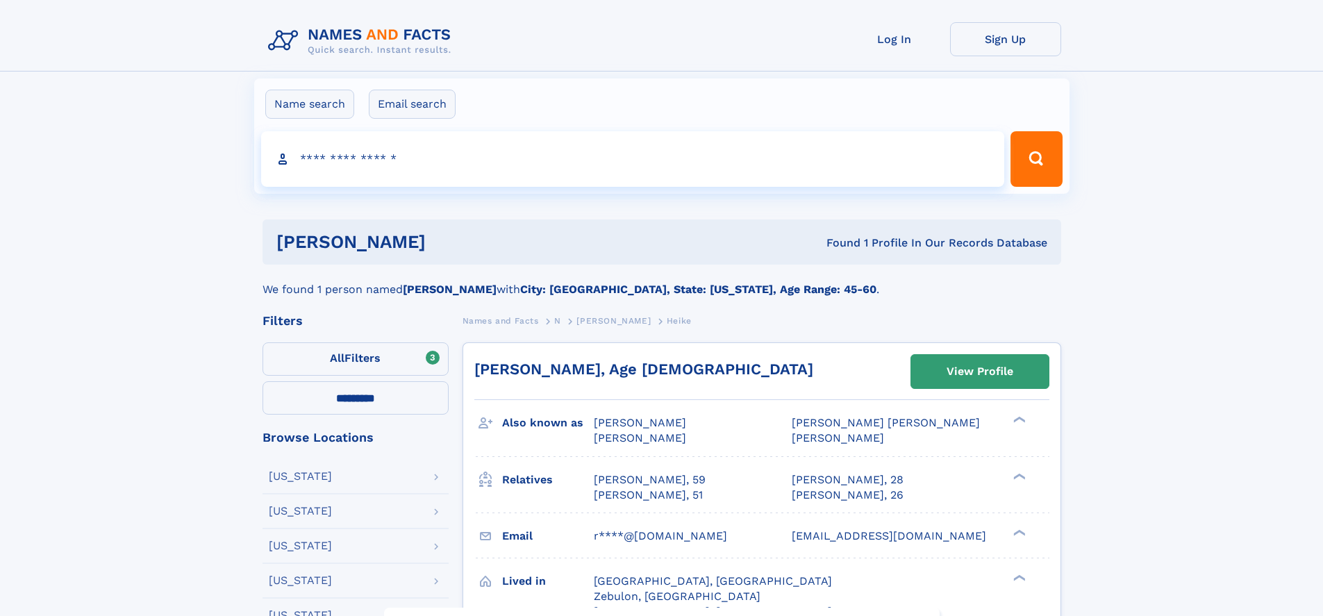 The image size is (1323, 616). I want to click on div: Found 1 Profile In Our Records Database, so click(836, 243).